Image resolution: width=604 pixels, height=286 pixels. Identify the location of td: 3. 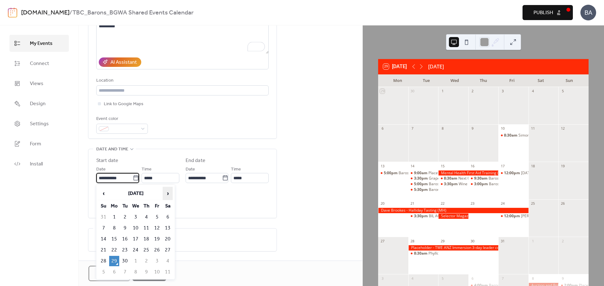
(157, 261).